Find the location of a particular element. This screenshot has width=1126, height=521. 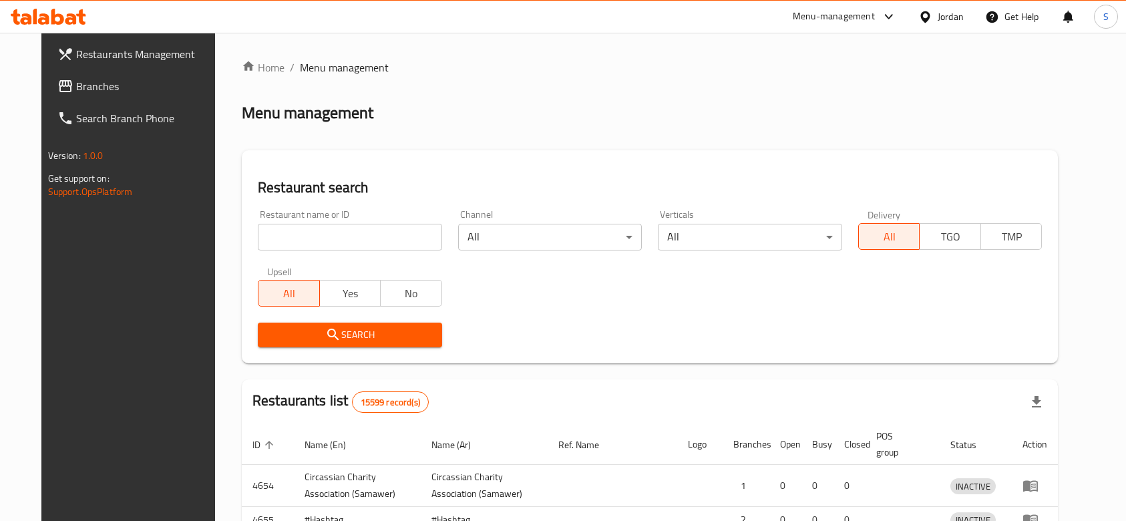

button: No is located at coordinates (411, 293).